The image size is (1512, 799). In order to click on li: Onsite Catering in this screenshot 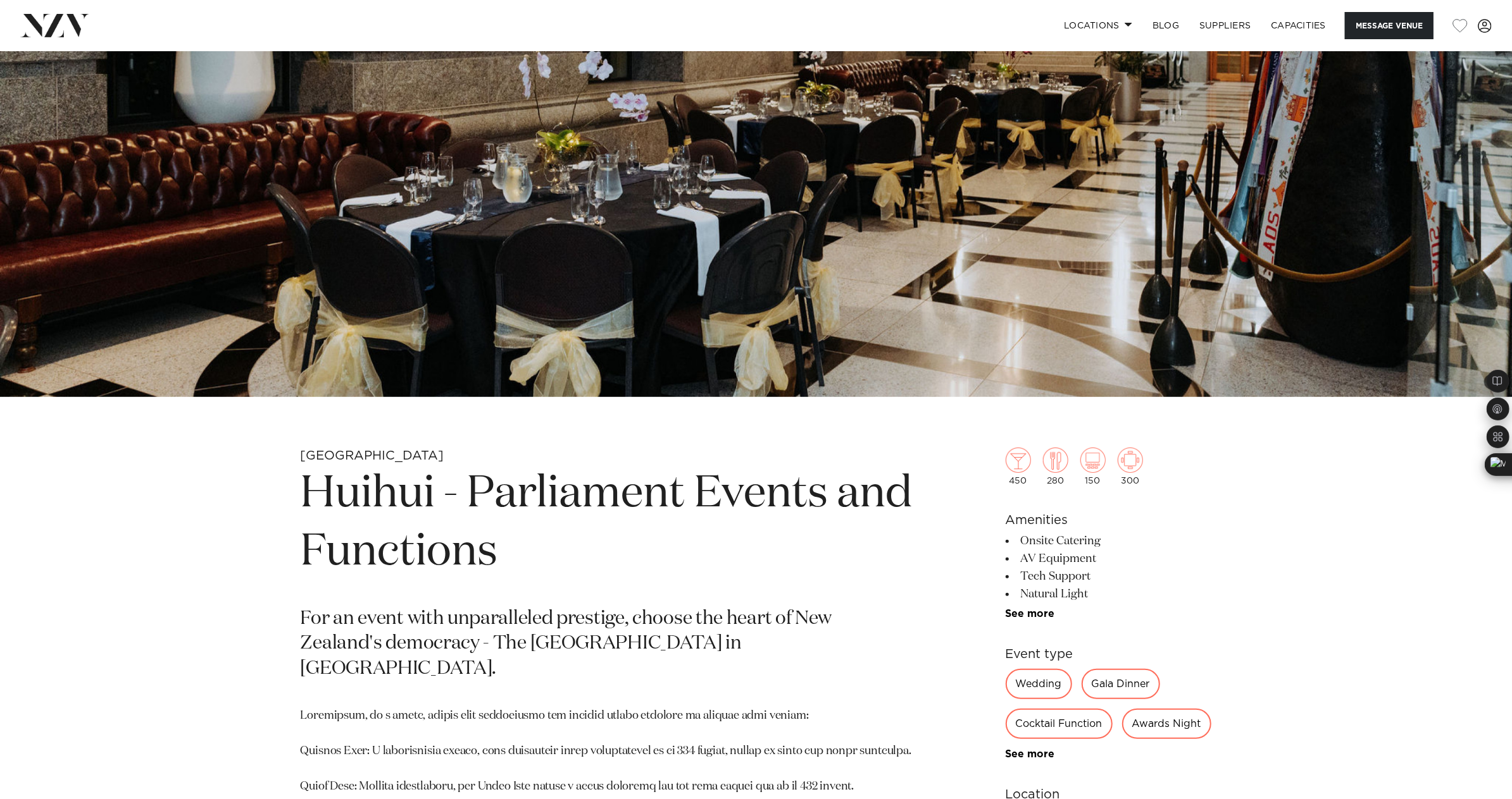, I will do `click(1108, 541)`.